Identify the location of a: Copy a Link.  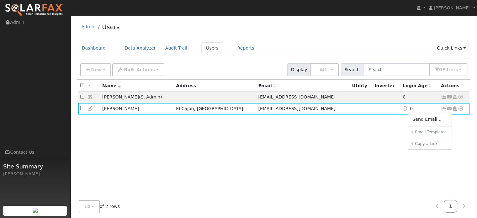
(432, 144).